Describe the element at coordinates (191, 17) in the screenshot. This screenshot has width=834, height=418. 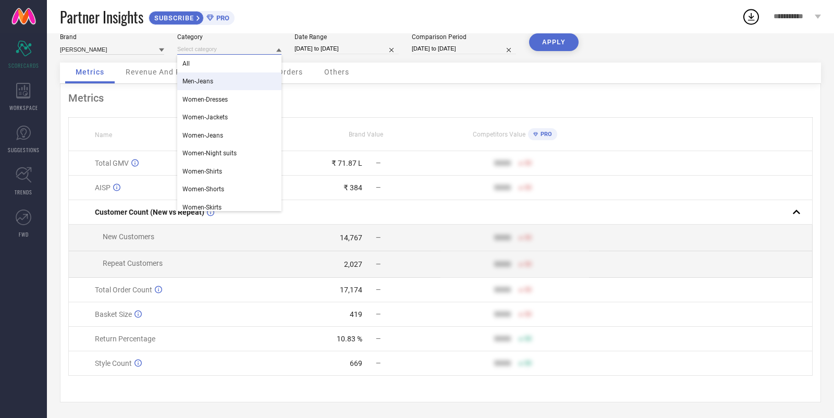
I see `a: SUBSCRIBEPRO` at that location.